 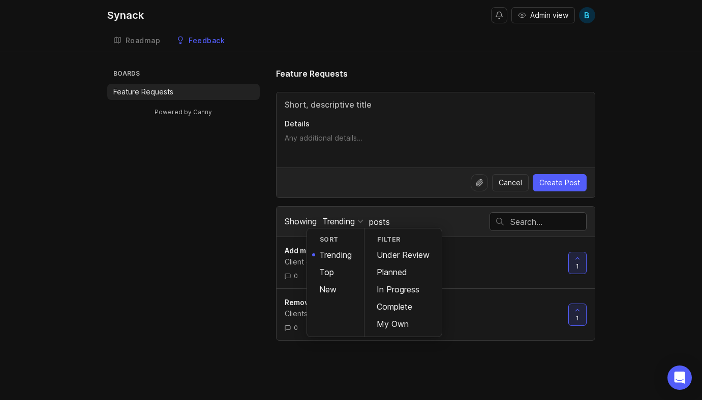 What do you see at coordinates (335, 290) in the screenshot?
I see `div: New` at bounding box center [335, 290].